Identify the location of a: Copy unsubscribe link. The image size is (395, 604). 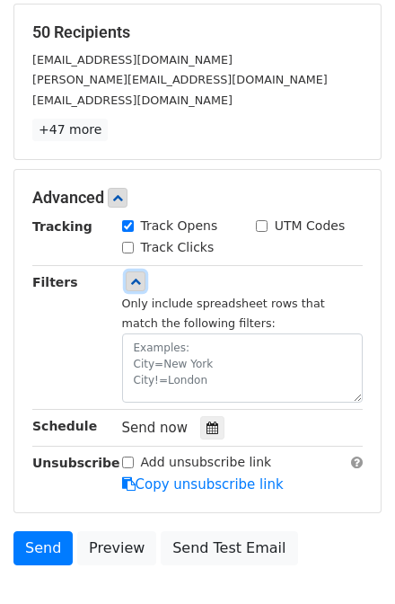
(203, 484).